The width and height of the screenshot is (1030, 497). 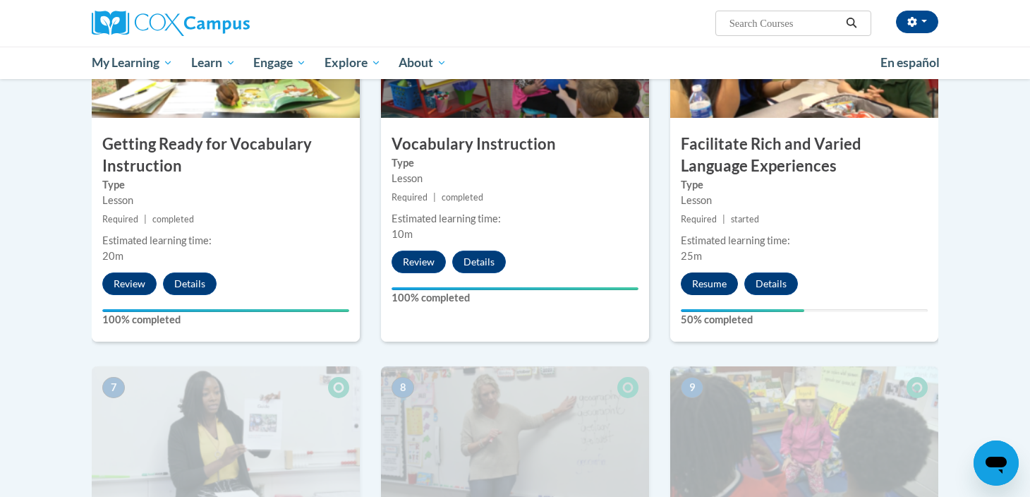 What do you see at coordinates (403, 387) in the screenshot?
I see `span: 8` at bounding box center [403, 387].